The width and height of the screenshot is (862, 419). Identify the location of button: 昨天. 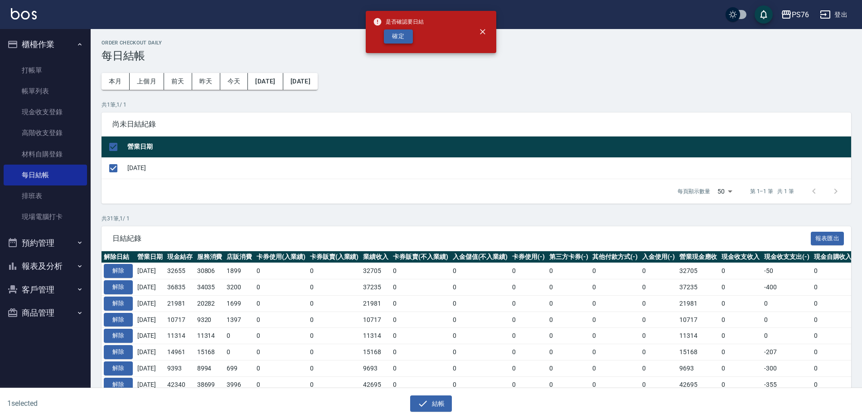
(206, 81).